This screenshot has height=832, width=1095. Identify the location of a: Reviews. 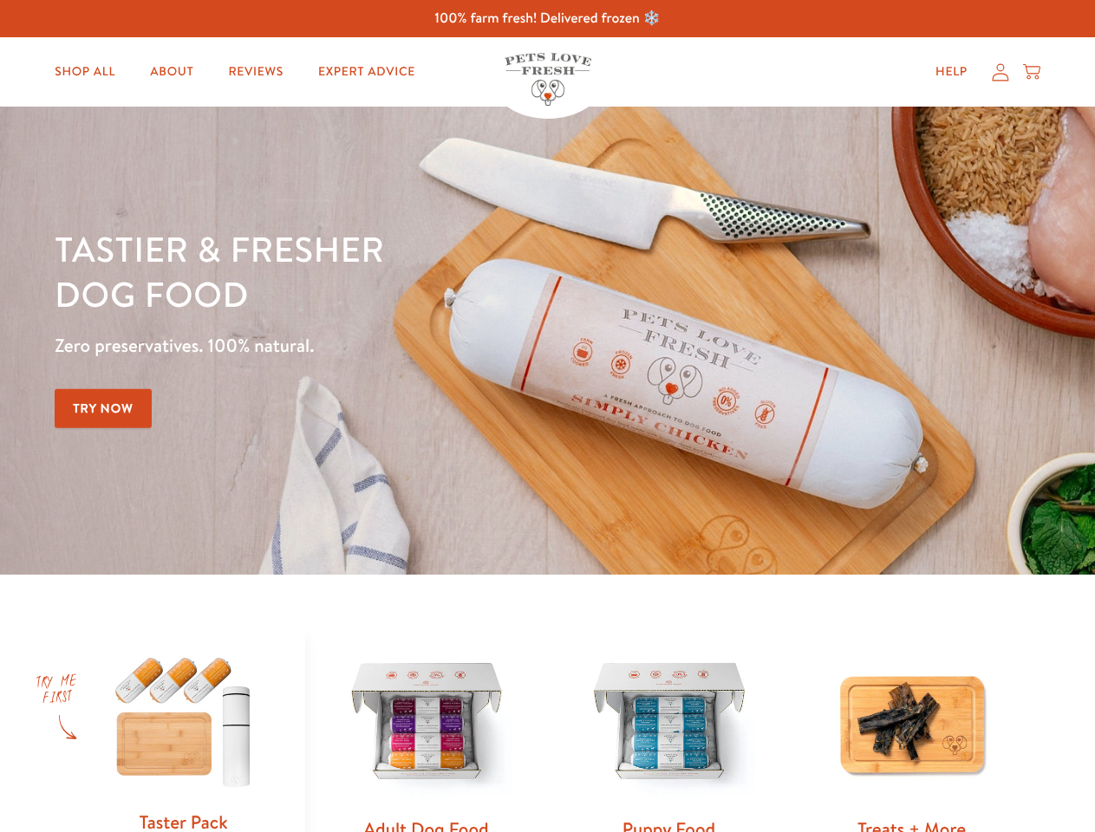
(255, 72).